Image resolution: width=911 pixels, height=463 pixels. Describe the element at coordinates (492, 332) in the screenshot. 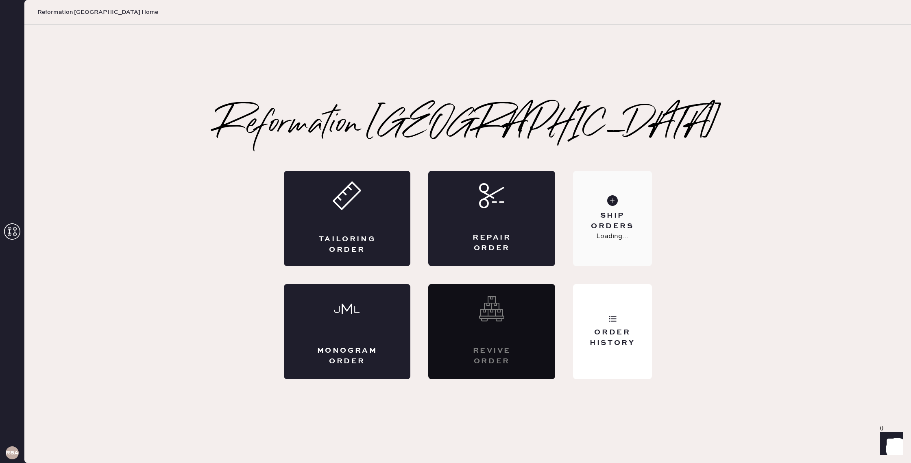

I see `div: Interested? Contact us at care@hemster.co` at that location.